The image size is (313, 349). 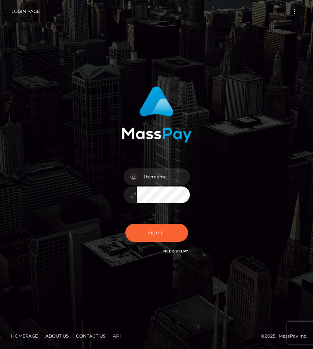 I want to click on a: API, so click(x=117, y=336).